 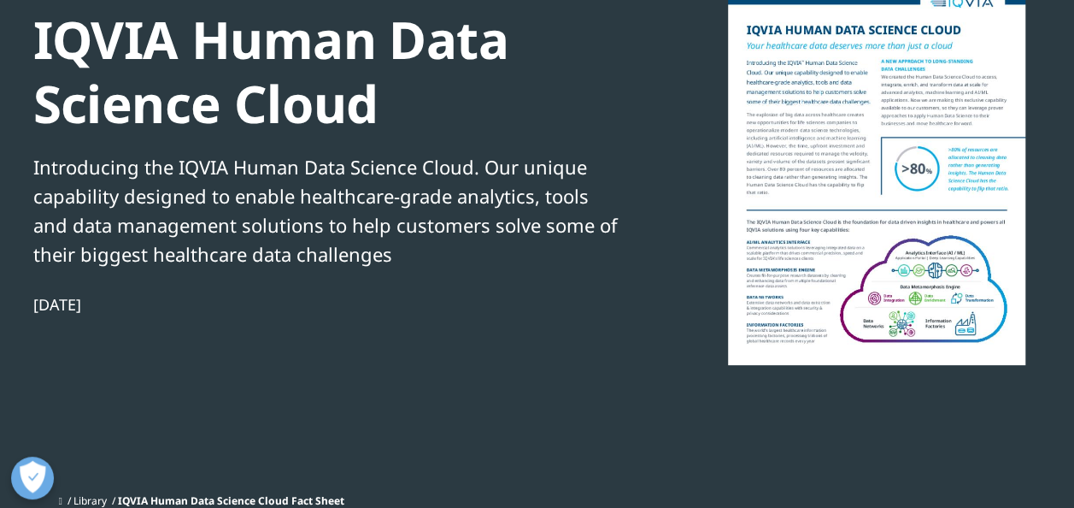 I want to click on div: IQVIA Human Data Science Cloud, so click(x=326, y=72).